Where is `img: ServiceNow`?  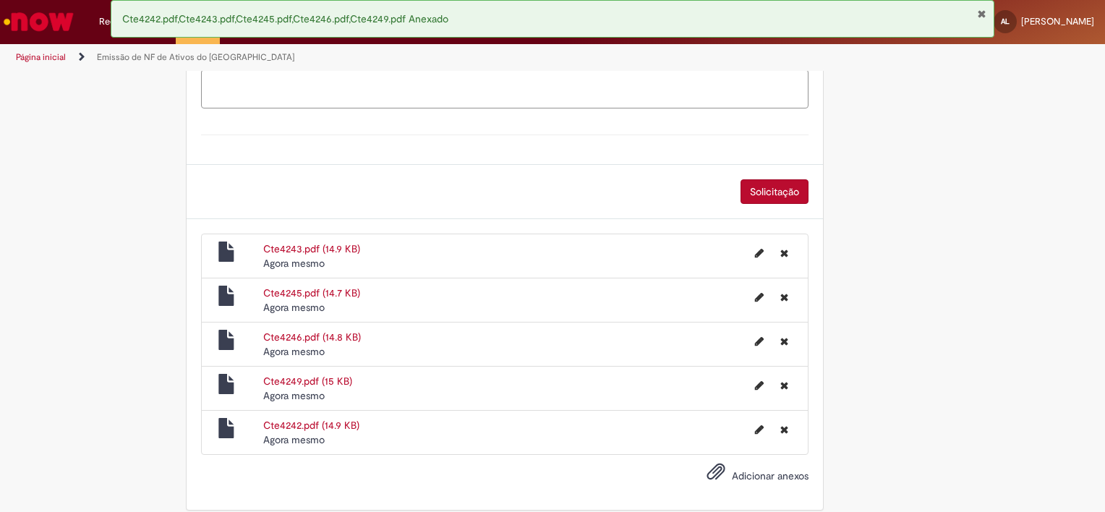 img: ServiceNow is located at coordinates (38, 22).